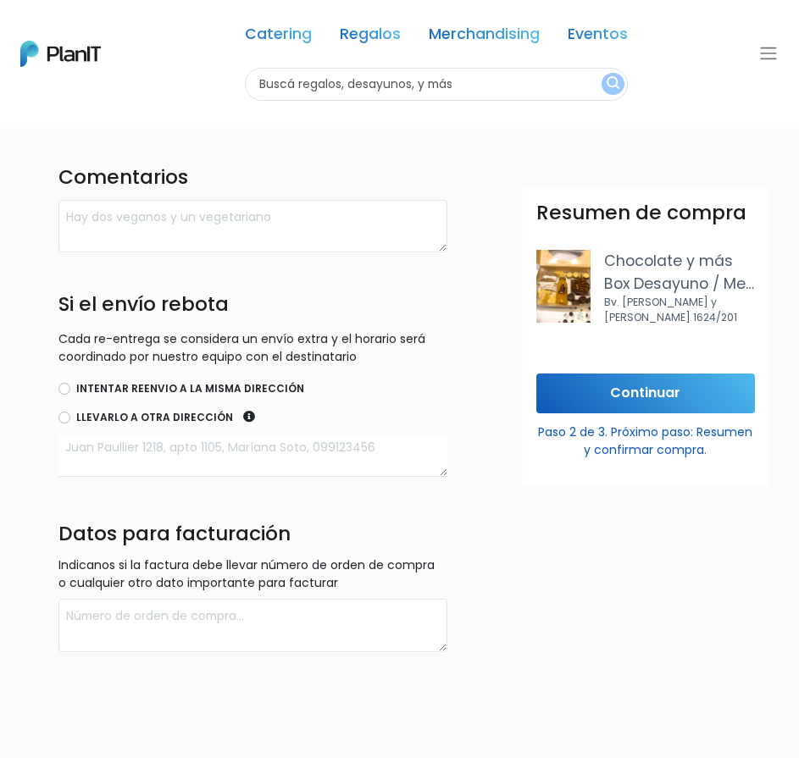  What do you see at coordinates (154, 418) in the screenshot?
I see `label: Llevarlo a otra dirección` at bounding box center [154, 418].